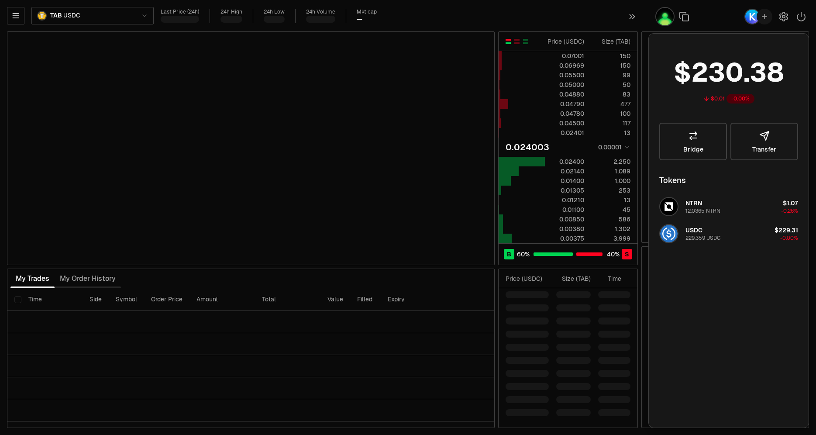 Image resolution: width=816 pixels, height=435 pixels. I want to click on img: Yay, so click(665, 17).